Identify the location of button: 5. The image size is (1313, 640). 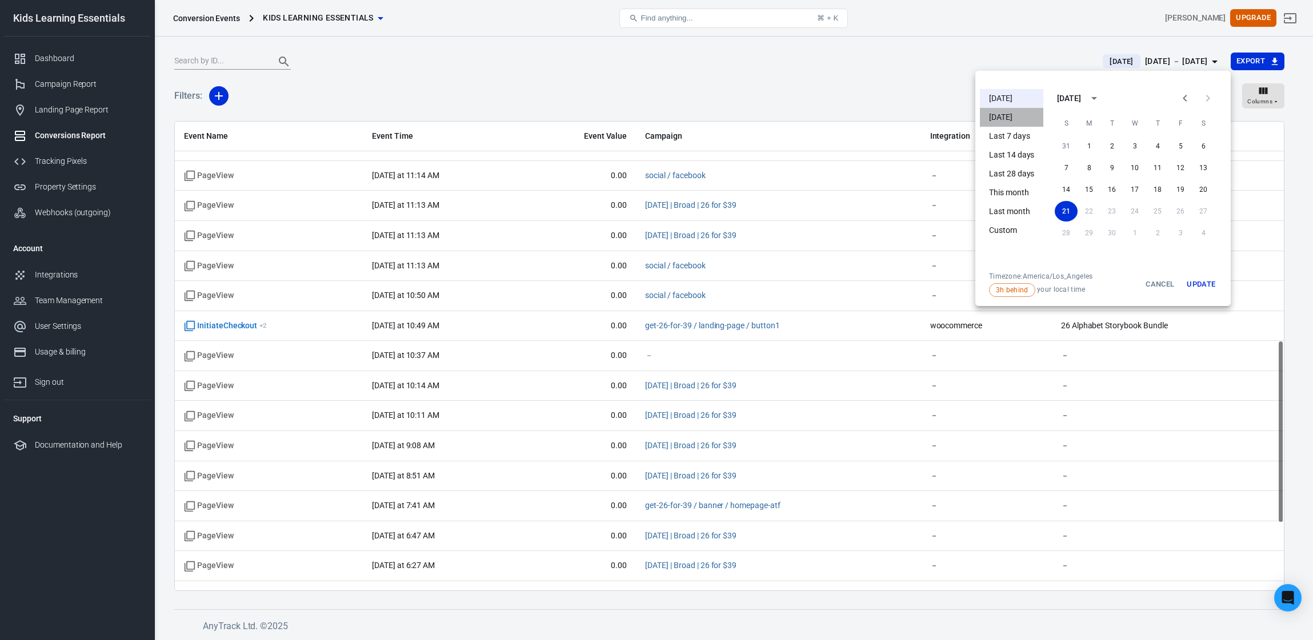
(1180, 146).